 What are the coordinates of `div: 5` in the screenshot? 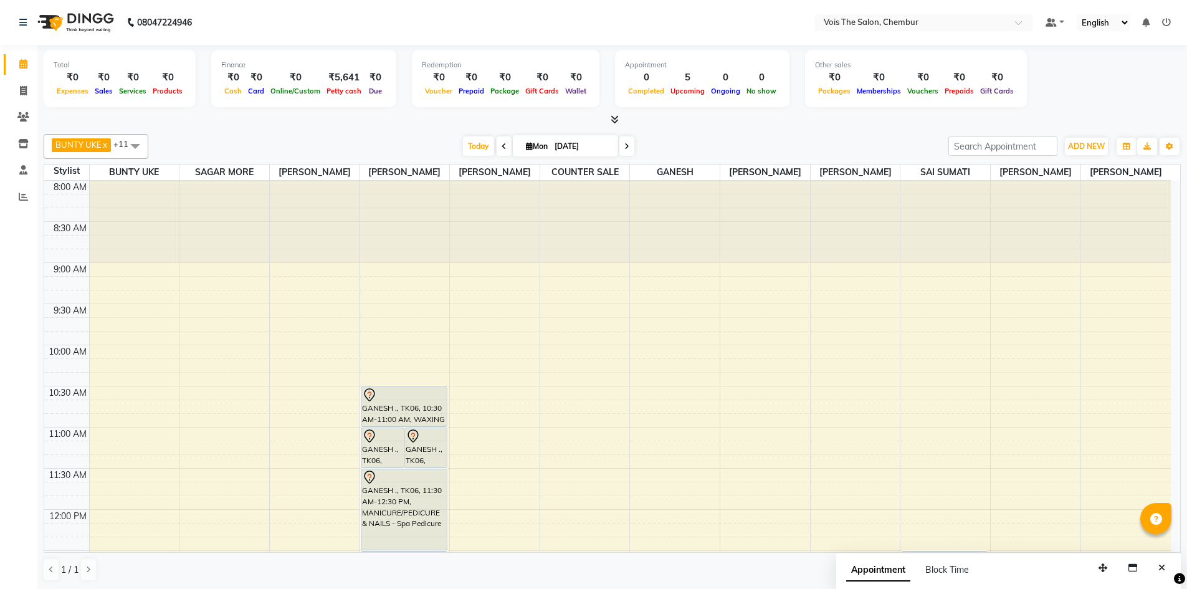 It's located at (687, 77).